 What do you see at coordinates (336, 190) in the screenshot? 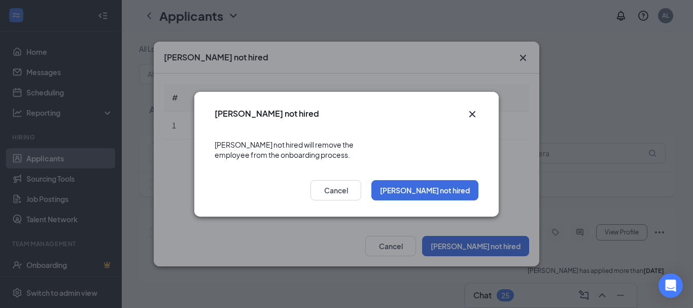
I see `button: Cancel` at bounding box center [336, 190].